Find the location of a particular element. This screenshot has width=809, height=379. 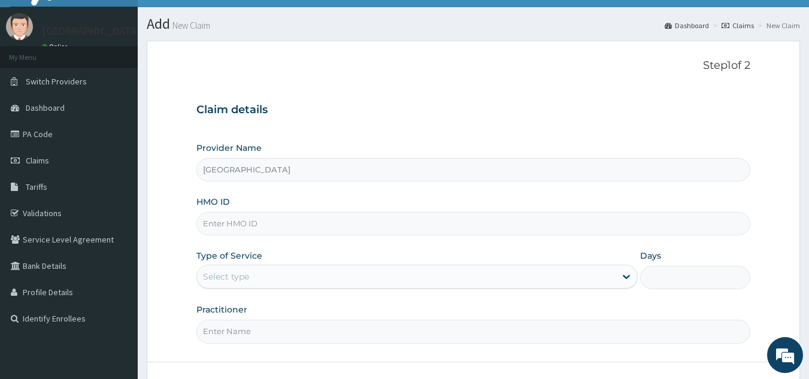

span: Tariffs is located at coordinates (37, 187).